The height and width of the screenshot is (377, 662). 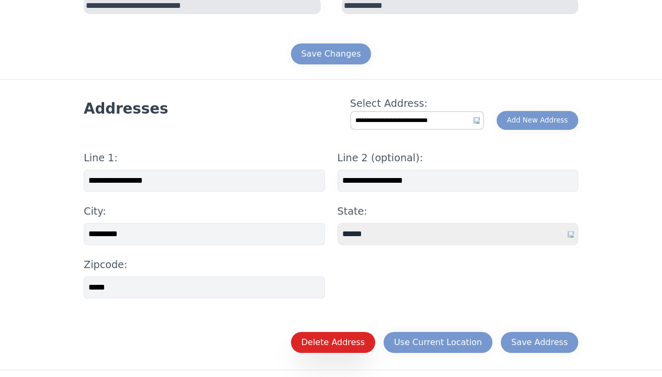 I want to click on button: Save Address, so click(x=539, y=342).